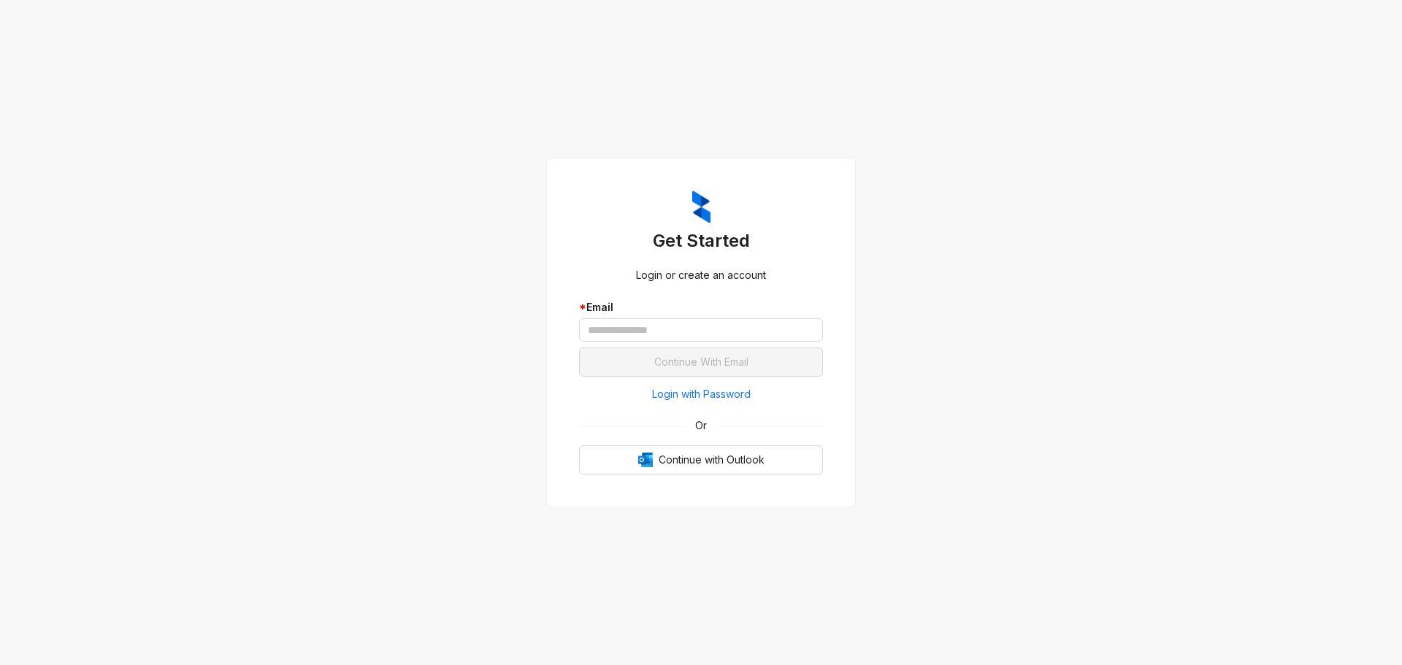 The width and height of the screenshot is (1402, 665). What do you see at coordinates (701, 275) in the screenshot?
I see `div: Login or create an account` at bounding box center [701, 275].